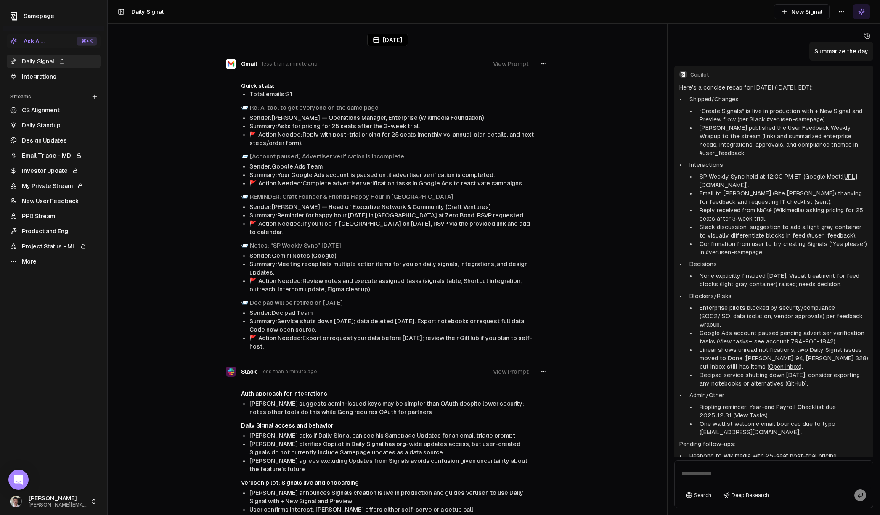 The image size is (880, 515). What do you see at coordinates (779, 296) in the screenshot?
I see `p: Blockers/Risks` at bounding box center [779, 296].